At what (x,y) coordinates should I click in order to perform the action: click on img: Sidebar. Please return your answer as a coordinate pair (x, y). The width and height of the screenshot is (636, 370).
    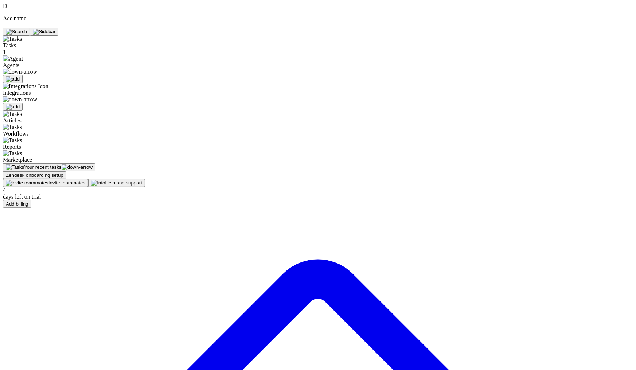
    Looking at the image, I should click on (44, 32).